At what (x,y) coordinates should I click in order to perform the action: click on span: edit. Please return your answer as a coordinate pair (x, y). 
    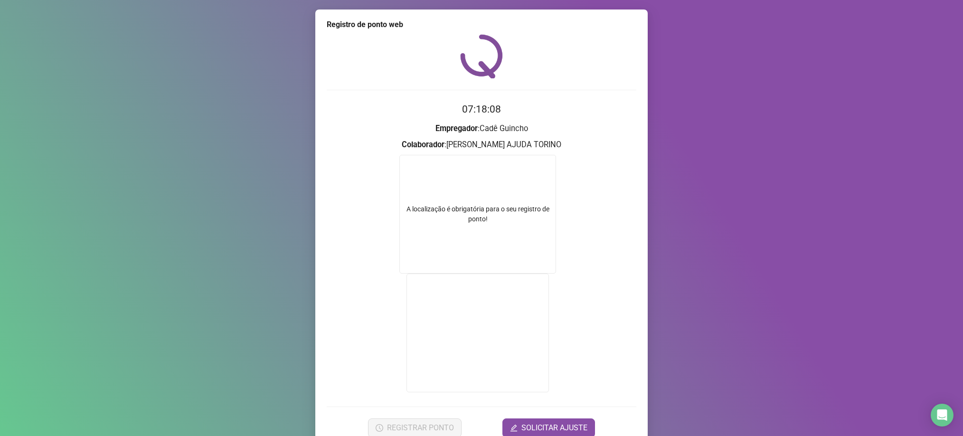
    Looking at the image, I should click on (514, 428).